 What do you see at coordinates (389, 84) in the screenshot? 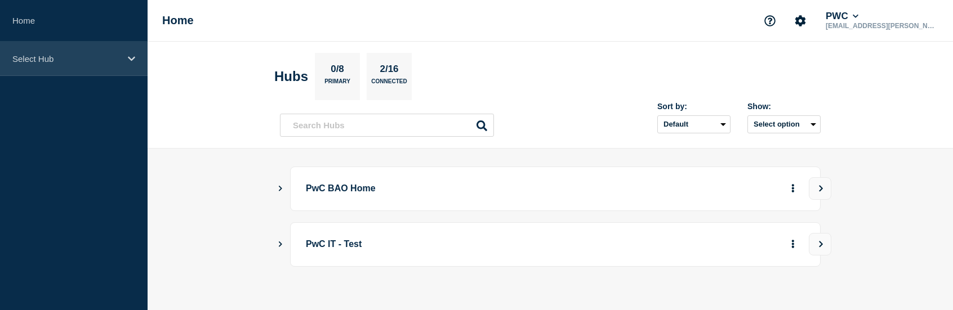
I see `p: Connected` at bounding box center [389, 84].